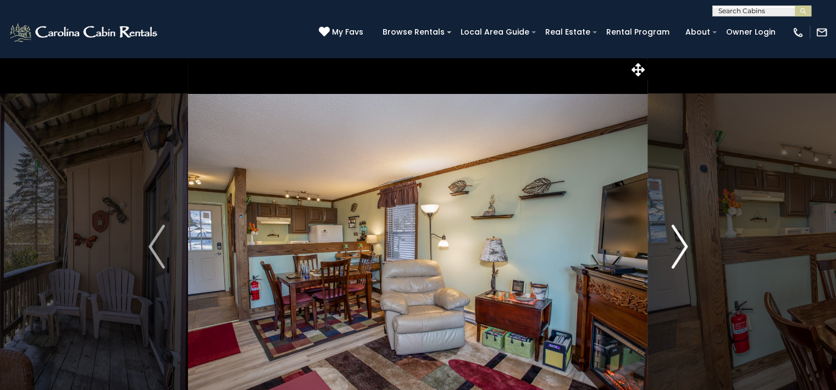 This screenshot has height=390, width=836. Describe the element at coordinates (413, 32) in the screenshot. I see `a: Browse Rentals` at that location.